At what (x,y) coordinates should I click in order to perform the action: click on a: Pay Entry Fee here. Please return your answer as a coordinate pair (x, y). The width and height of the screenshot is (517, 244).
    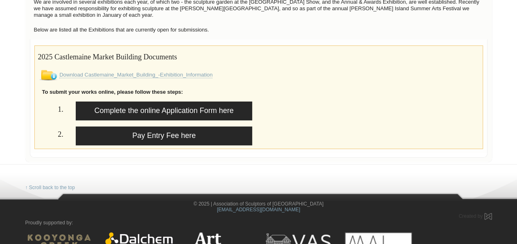
    Looking at the image, I should click on (164, 136).